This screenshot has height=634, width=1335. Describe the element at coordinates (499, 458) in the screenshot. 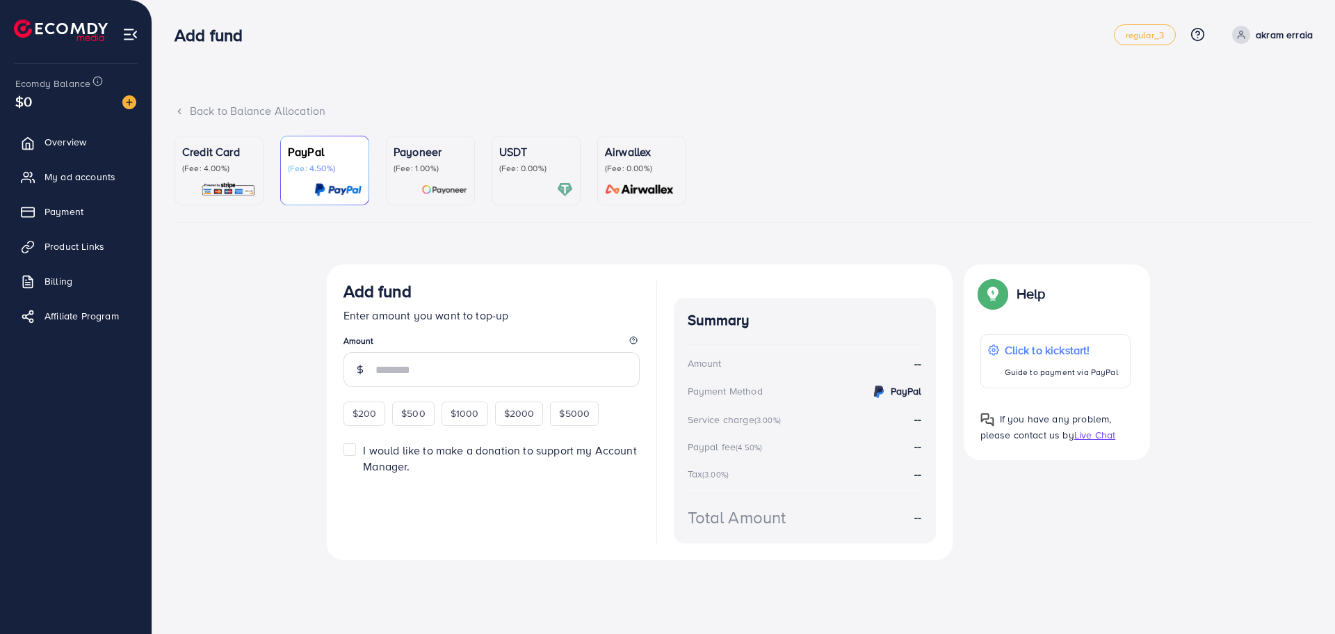

I see `span: I would like to make a donation to support my Account Manager.` at that location.